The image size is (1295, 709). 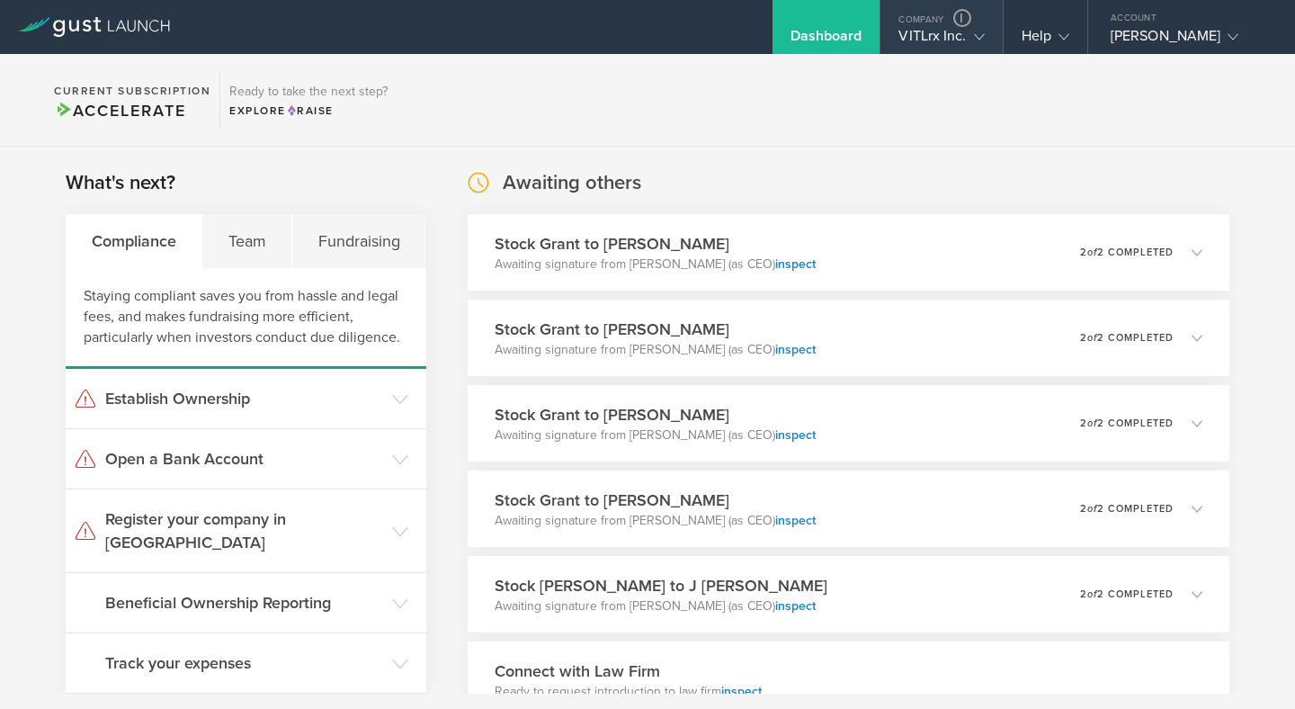 I want to click on span: Accelerate, so click(x=120, y=111).